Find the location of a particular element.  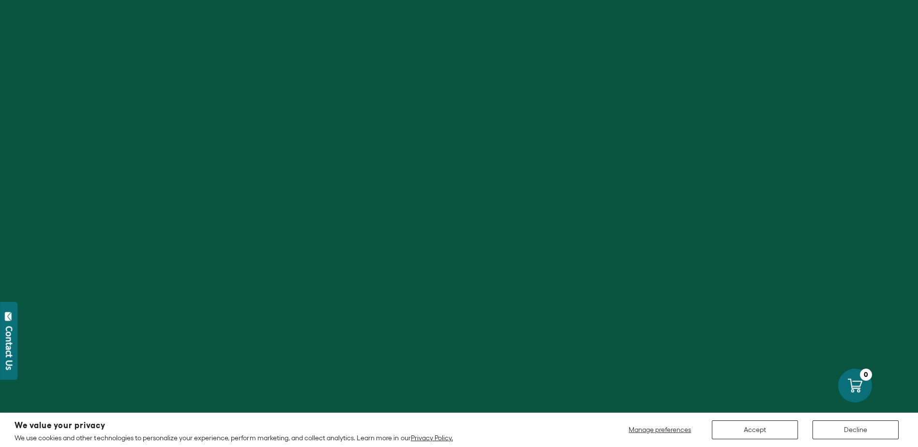

a: Privacy Policy. is located at coordinates (432, 438).